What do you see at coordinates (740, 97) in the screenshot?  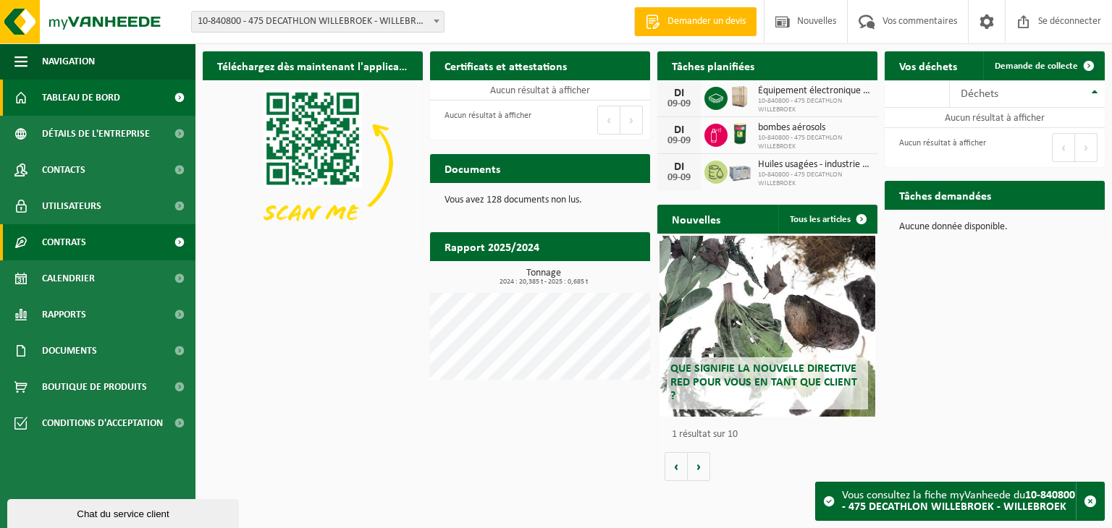 I see `img: PB-WB-1440-WDN-00-00` at bounding box center [740, 97].